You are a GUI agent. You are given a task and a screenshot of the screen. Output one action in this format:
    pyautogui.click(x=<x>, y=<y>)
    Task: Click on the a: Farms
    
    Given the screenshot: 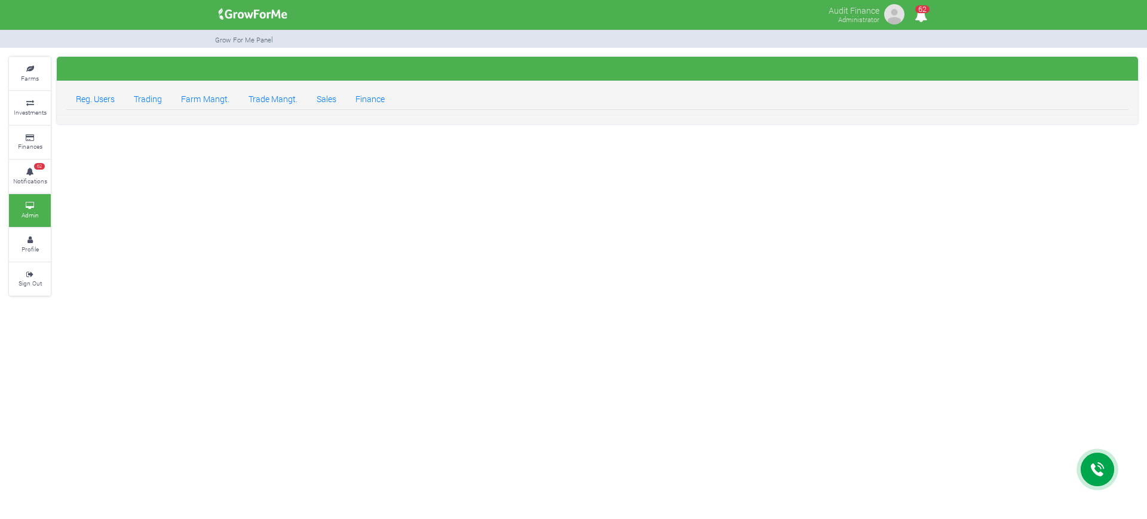 What is the action you would take?
    pyautogui.click(x=30, y=73)
    